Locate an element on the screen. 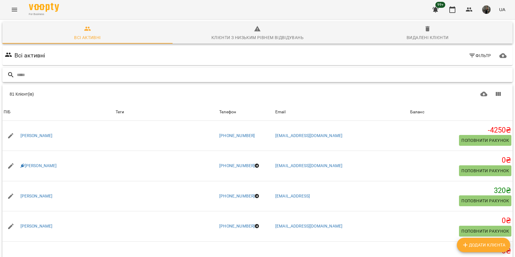 This screenshot has width=515, height=257. h5: -4250 ₴ is located at coordinates (460, 130).